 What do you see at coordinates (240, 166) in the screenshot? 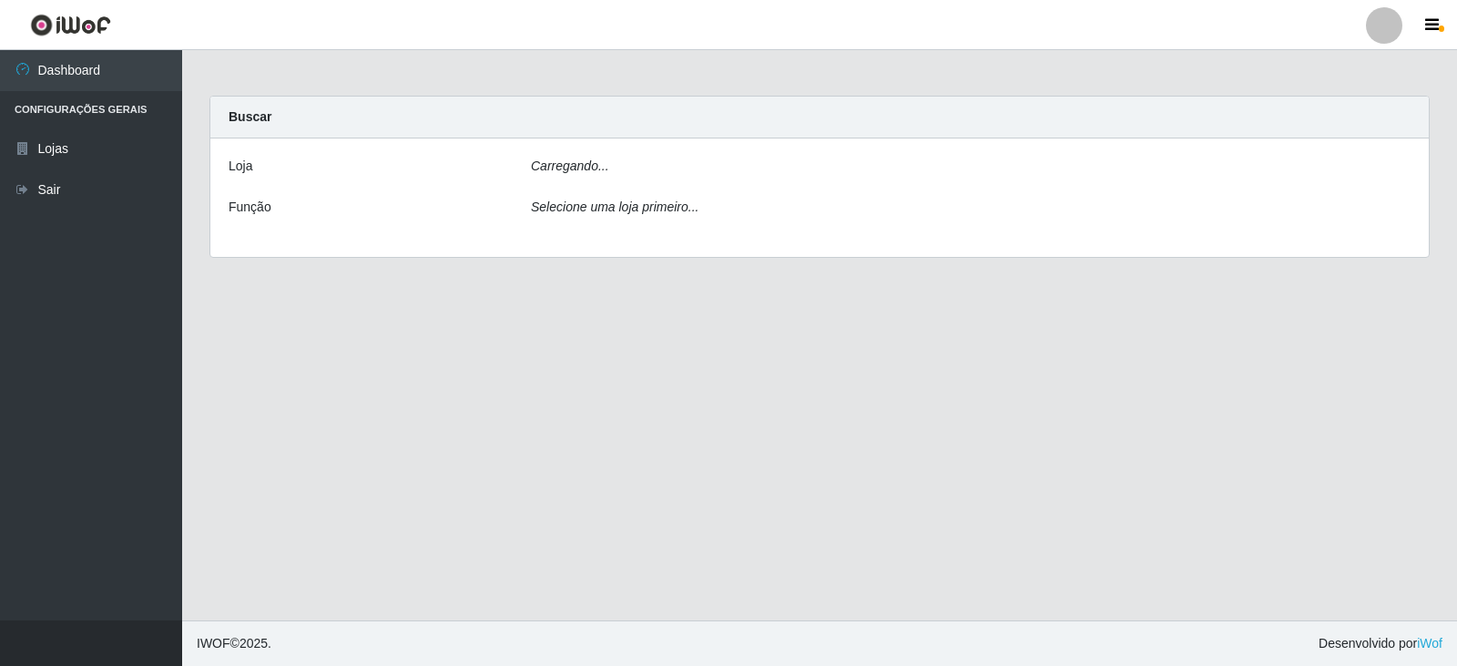
I see `label: Loja` at bounding box center [240, 166].